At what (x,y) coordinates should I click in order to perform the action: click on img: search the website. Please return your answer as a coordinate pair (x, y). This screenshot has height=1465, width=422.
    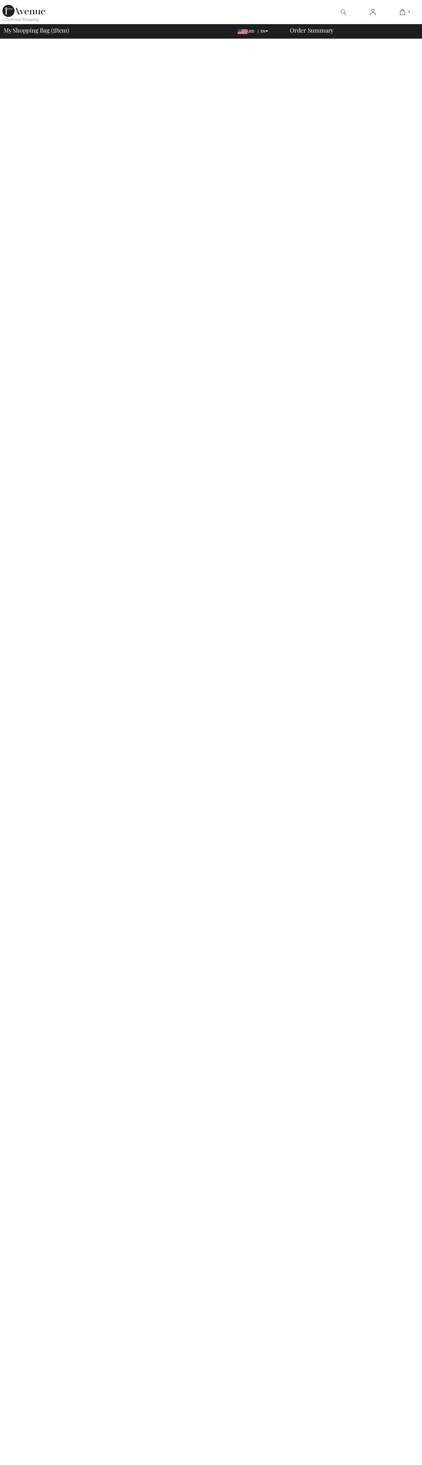
    Looking at the image, I should click on (343, 12).